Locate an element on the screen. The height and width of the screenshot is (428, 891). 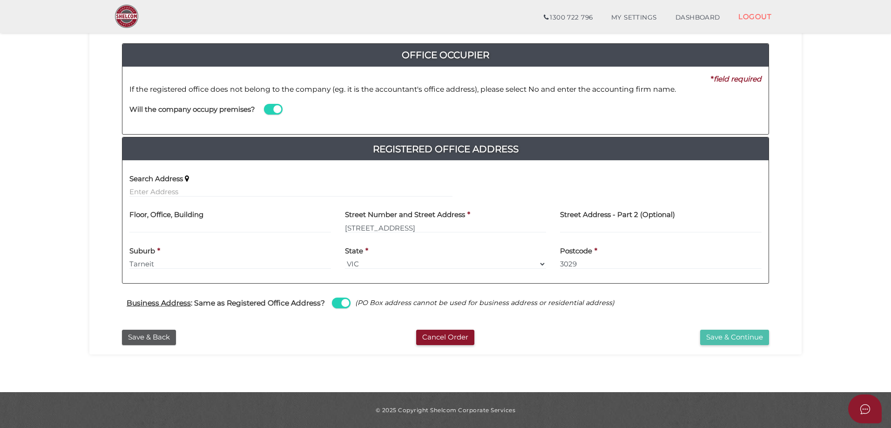
h4: : Same as Registered Office Address? is located at coordinates (226, 303).